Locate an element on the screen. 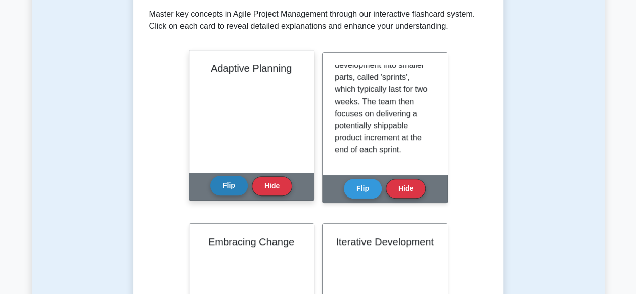  h2: Embracing Change is located at coordinates (251, 242).